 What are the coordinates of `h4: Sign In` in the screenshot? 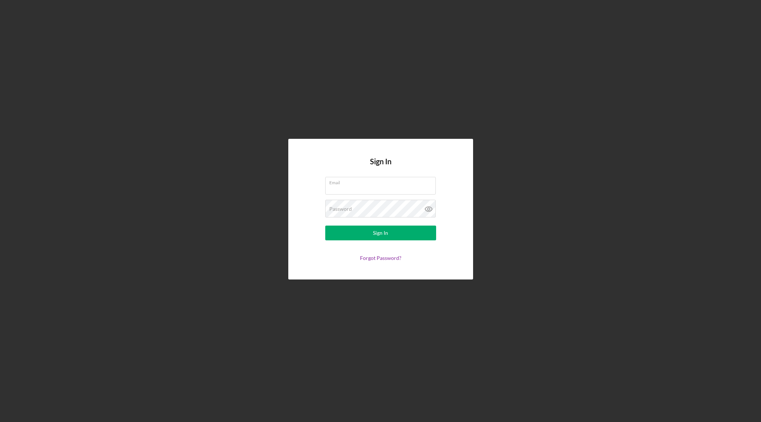 It's located at (381, 167).